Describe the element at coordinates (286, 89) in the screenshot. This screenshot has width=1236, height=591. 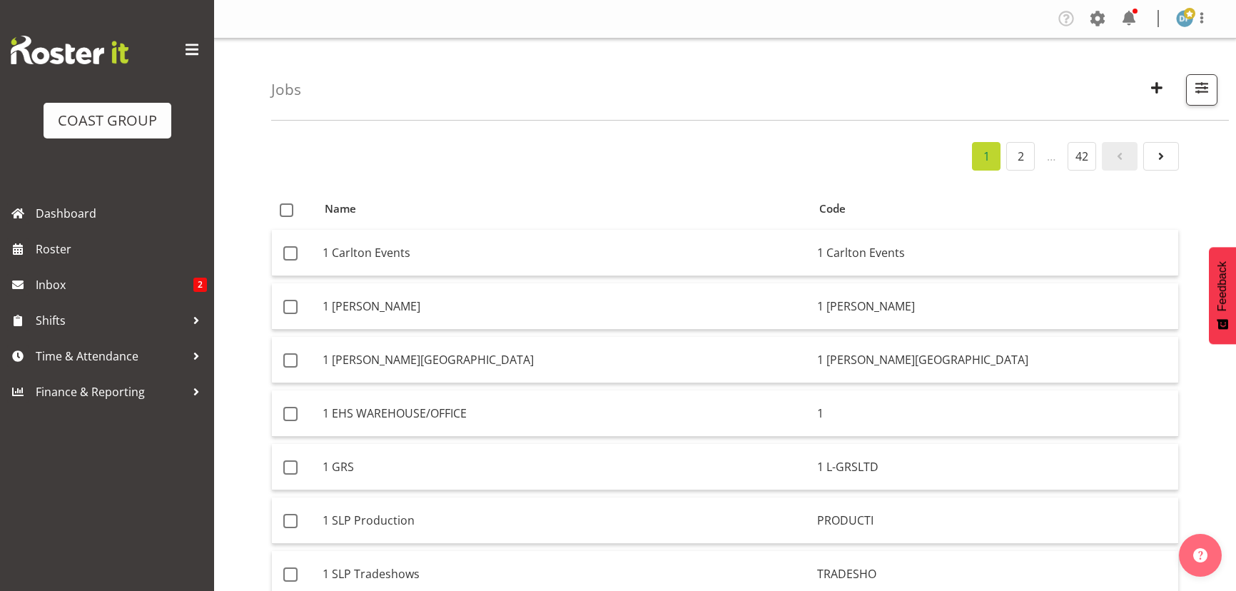
I see `h4: Jobs` at that location.